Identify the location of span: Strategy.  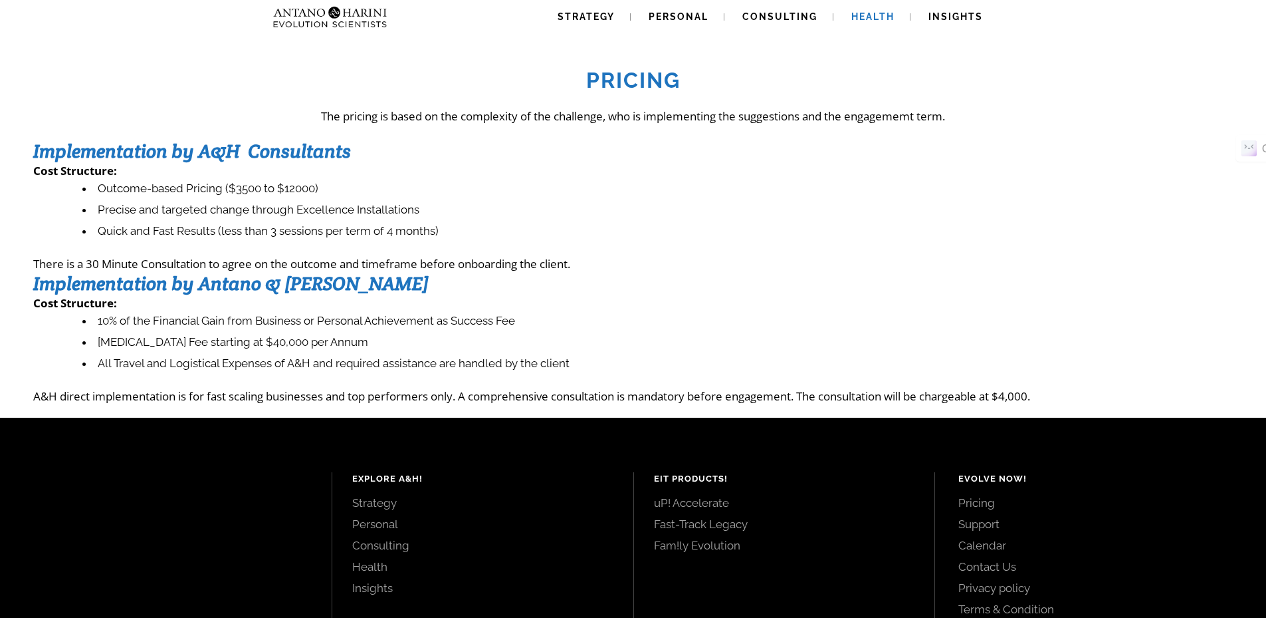
(586, 17).